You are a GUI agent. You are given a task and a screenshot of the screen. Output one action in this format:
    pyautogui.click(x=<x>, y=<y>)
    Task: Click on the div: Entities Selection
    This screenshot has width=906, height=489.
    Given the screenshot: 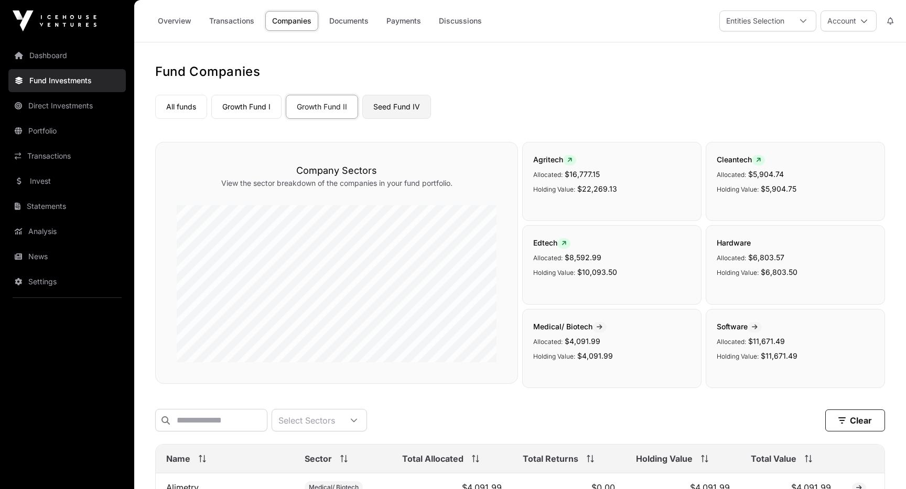 What is the action you would take?
    pyautogui.click(x=755, y=21)
    